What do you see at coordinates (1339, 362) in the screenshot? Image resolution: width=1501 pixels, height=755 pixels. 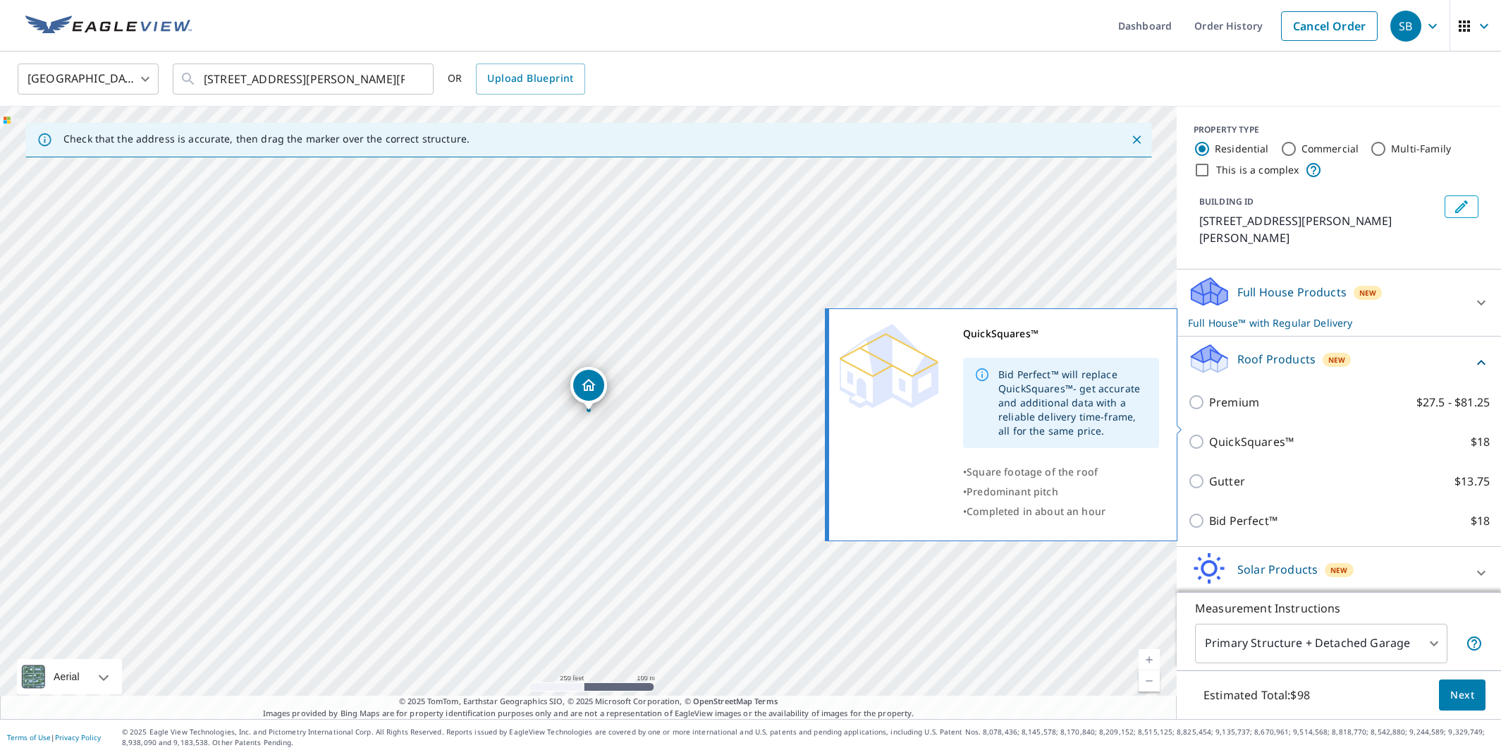 I see `div: Roof ProductsNew` at bounding box center [1339, 362].